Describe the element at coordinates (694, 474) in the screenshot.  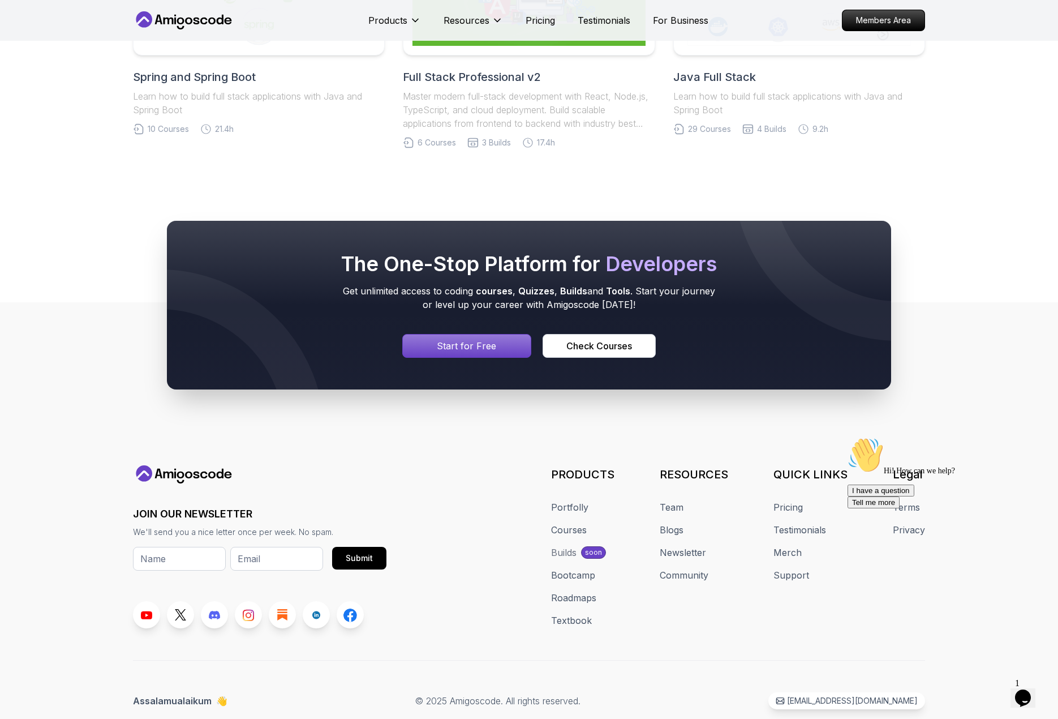
I see `h3: RESOURCES` at that location.